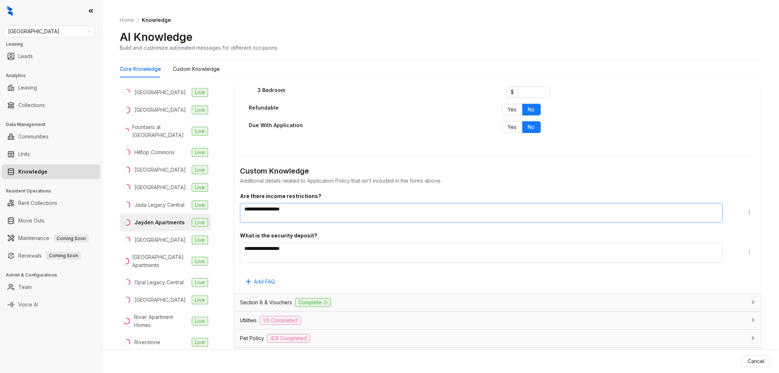 This screenshot has width=779, height=373. Describe the element at coordinates (252, 338) in the screenshot. I see `span: Pet Policy` at that location.